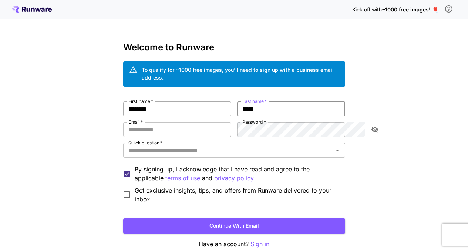 Image resolution: width=468 pixels, height=251 pixels. Describe the element at coordinates (234, 47) in the screenshot. I see `h3: Welcome to Runware` at that location.